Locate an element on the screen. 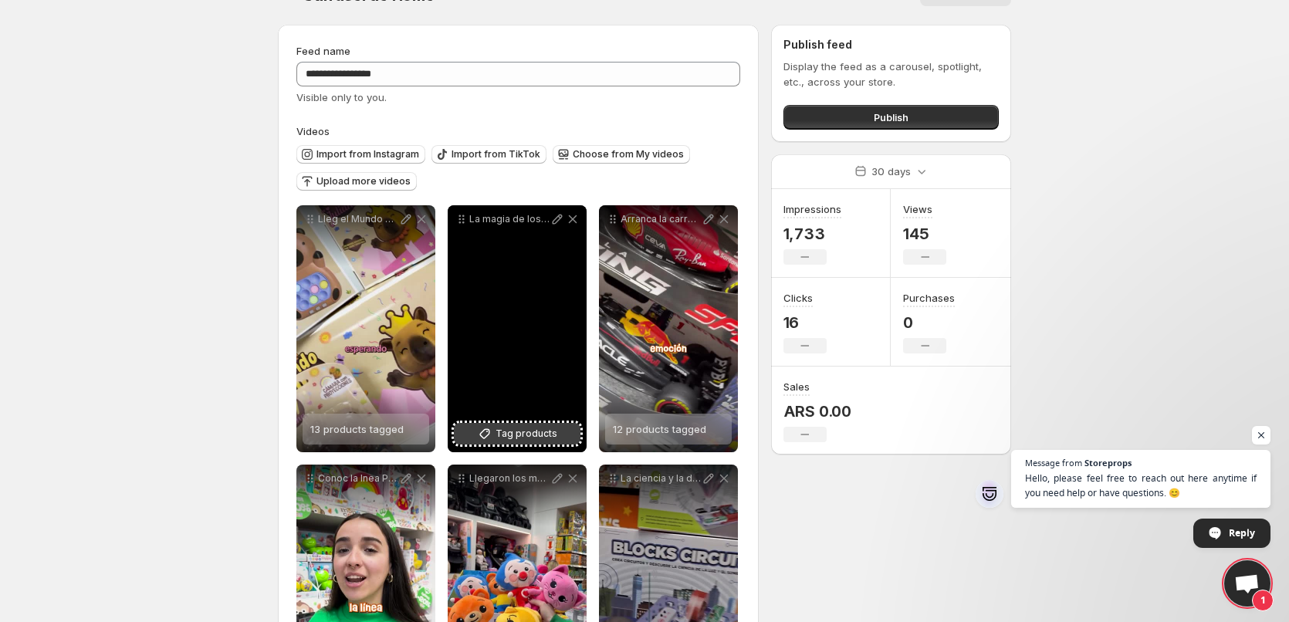 The image size is (1289, 622). h3: Impressions is located at coordinates (812, 209).